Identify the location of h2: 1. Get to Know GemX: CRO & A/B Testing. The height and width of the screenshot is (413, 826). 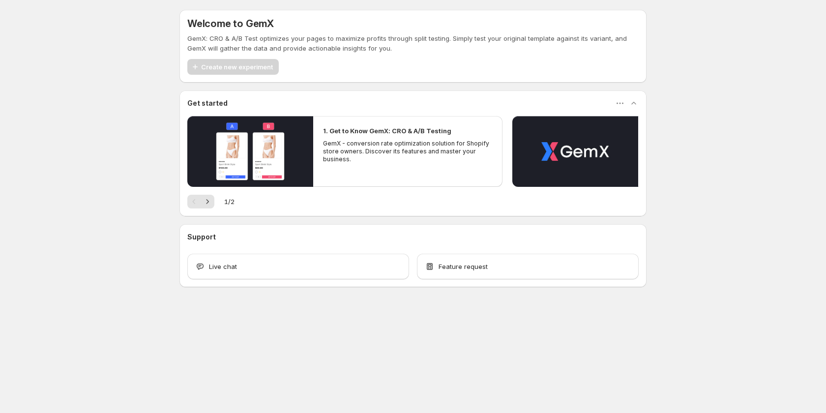
(387, 131).